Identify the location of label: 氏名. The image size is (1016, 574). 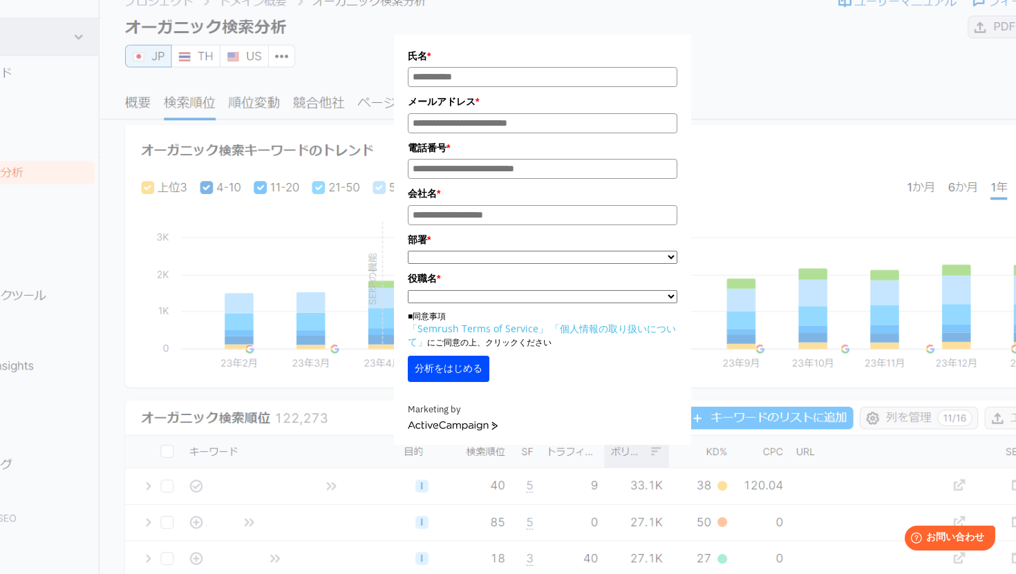
(542, 56).